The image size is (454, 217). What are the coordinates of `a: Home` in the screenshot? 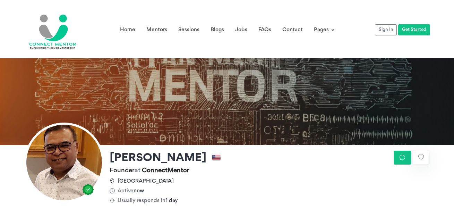 It's located at (128, 30).